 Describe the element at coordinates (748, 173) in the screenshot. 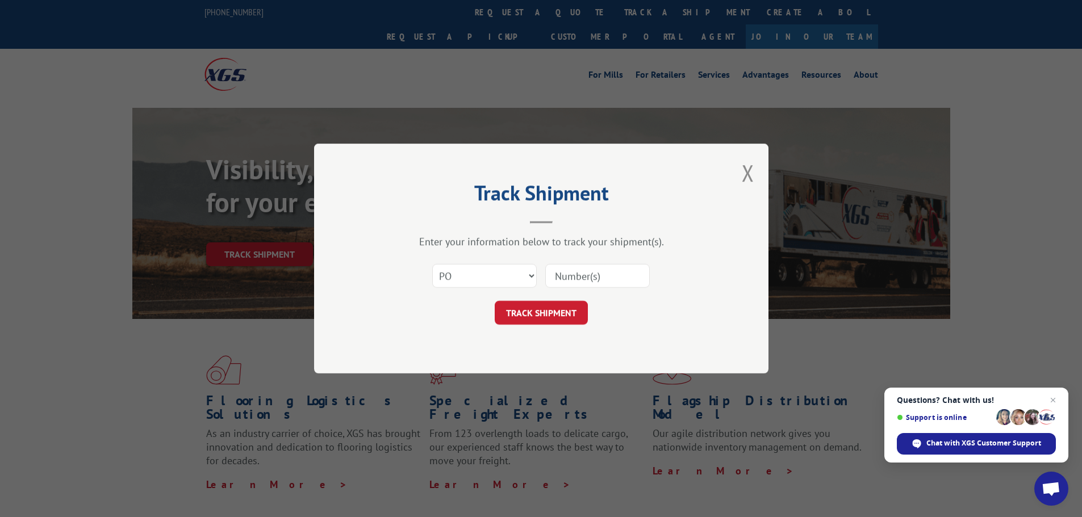

I see `button: Close modal` at that location.